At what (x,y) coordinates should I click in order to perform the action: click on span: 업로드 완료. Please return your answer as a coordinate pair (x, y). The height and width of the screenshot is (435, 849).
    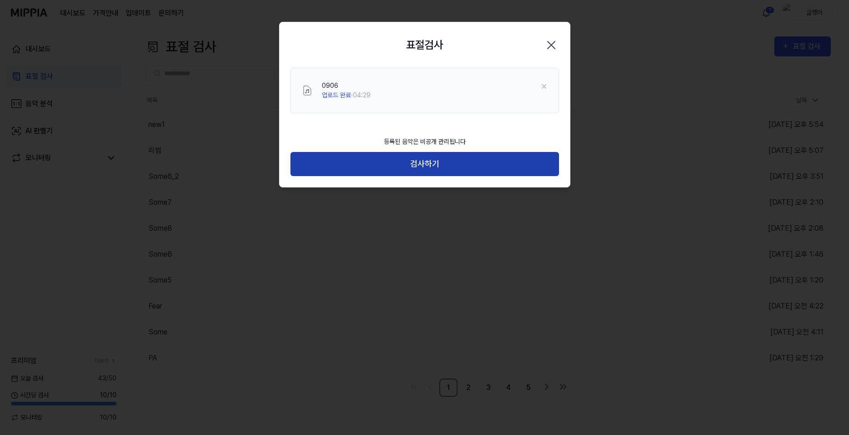
    Looking at the image, I should click on (336, 95).